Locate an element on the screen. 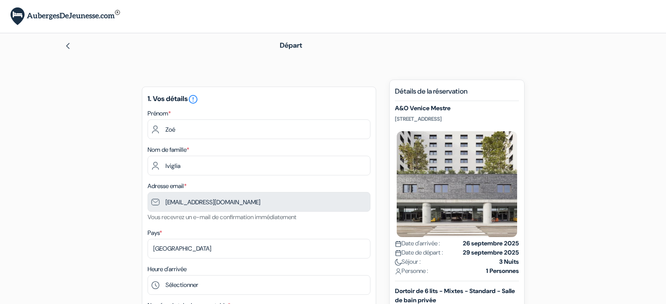 The width and height of the screenshot is (666, 304). h5: 1. Vos détails is located at coordinates (259, 99).